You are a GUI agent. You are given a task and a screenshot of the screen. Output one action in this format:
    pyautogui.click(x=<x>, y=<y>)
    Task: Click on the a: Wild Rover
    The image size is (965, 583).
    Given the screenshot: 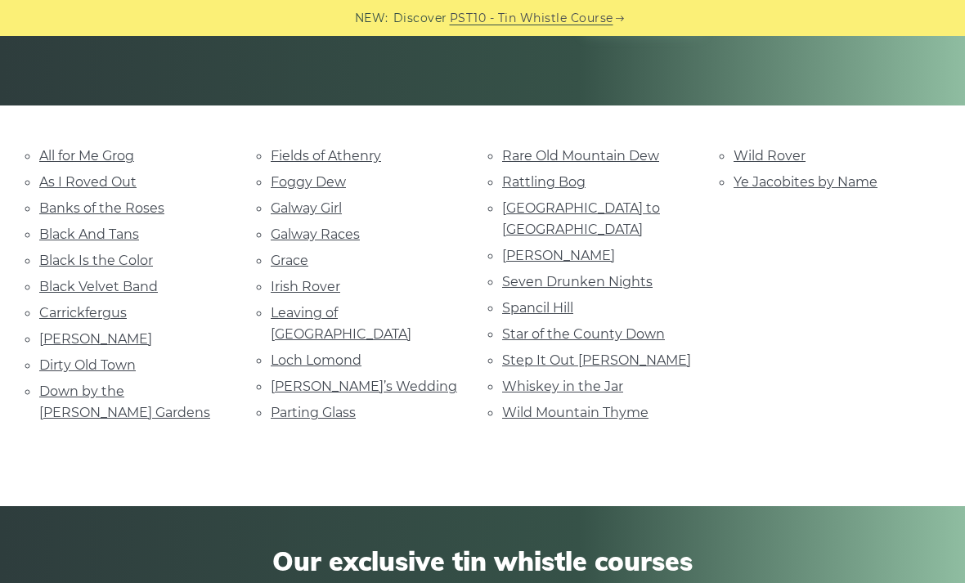 What is the action you would take?
    pyautogui.click(x=770, y=155)
    